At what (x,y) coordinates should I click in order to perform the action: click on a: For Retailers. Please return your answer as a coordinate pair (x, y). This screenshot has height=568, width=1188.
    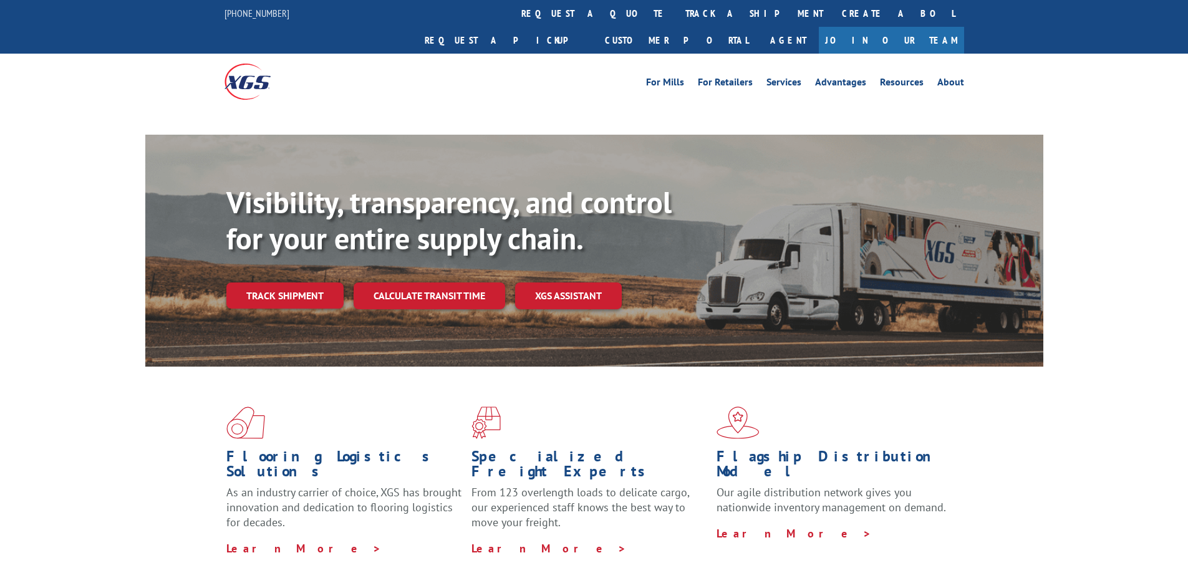
    Looking at the image, I should click on (725, 84).